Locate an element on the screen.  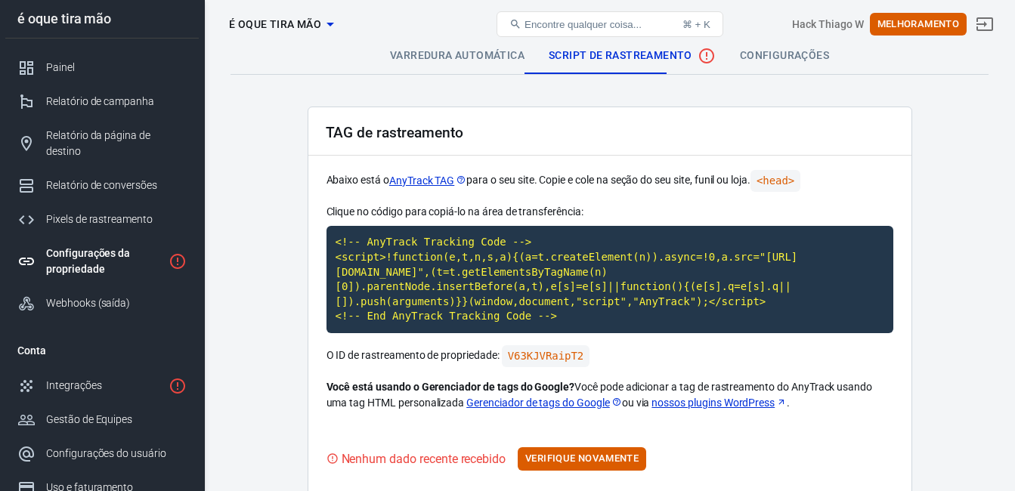
svg: A propriedade ainda não está instalada is located at coordinates (178, 262).